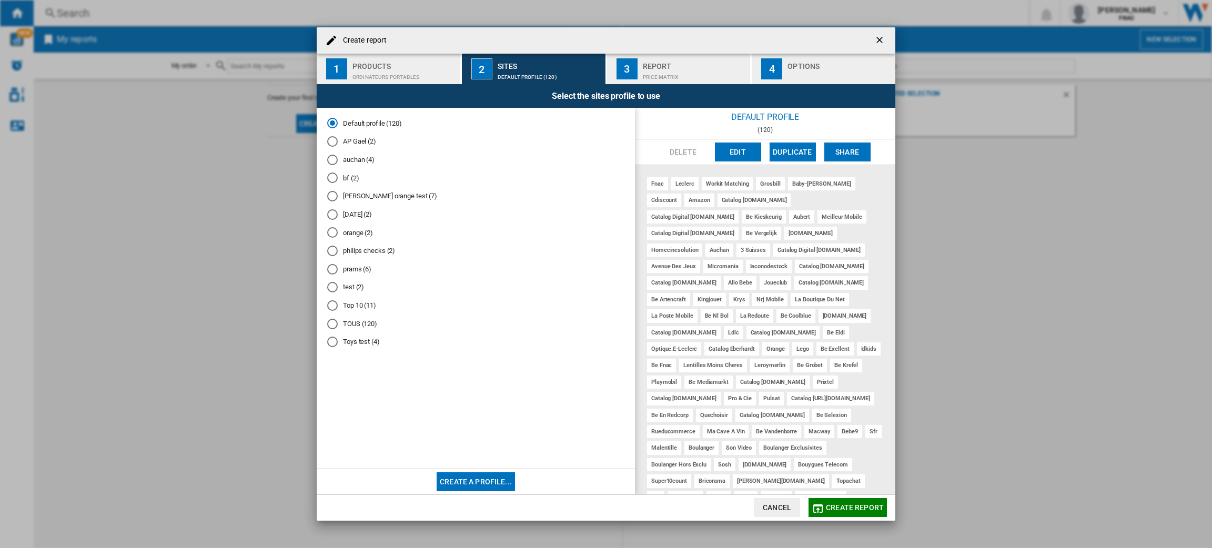 The height and width of the screenshot is (548, 1212). Describe the element at coordinates (683, 152) in the screenshot. I see `button: Delete` at that location.